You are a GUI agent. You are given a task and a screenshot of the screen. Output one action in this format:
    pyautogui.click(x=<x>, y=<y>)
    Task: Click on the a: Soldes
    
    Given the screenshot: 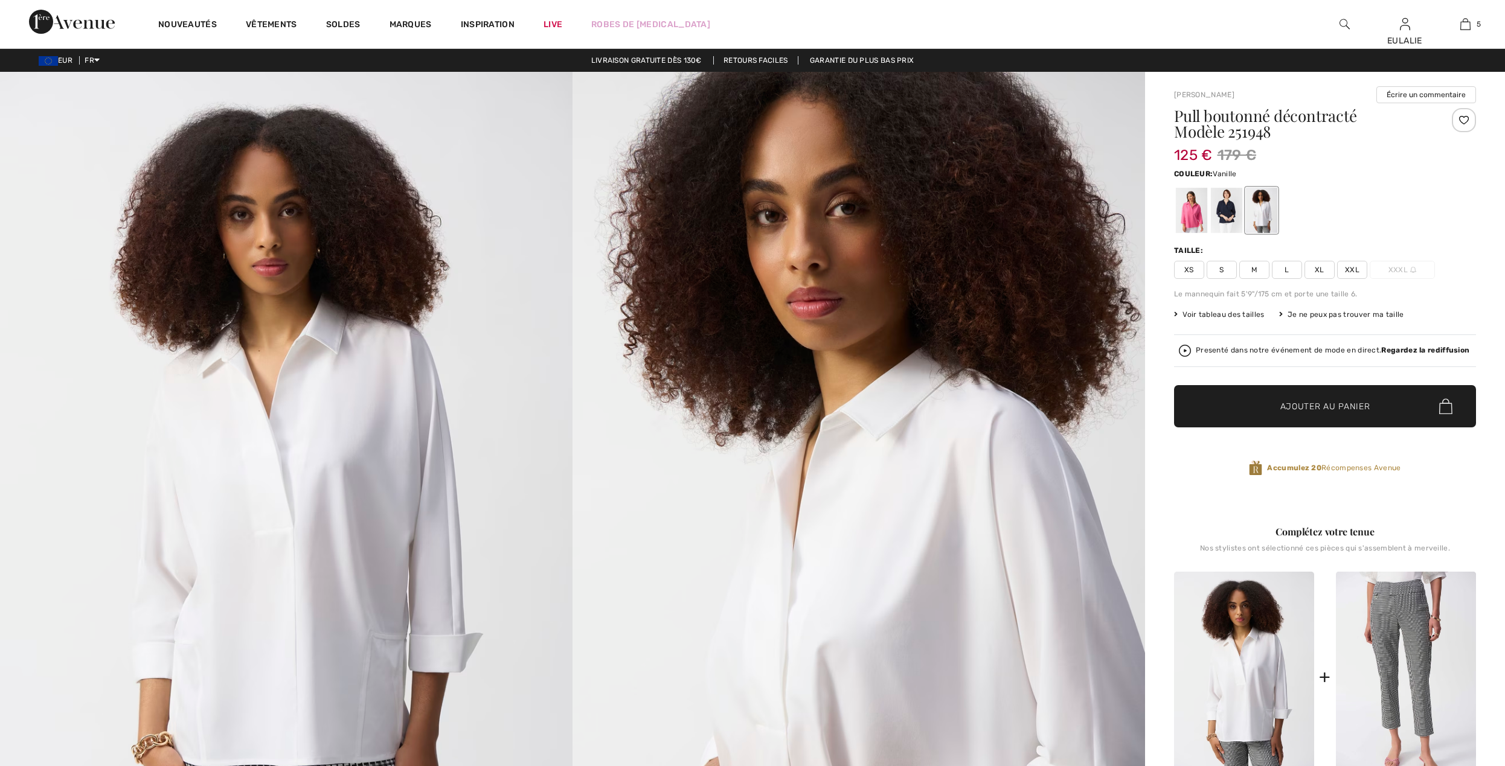 What is the action you would take?
    pyautogui.click(x=343, y=25)
    